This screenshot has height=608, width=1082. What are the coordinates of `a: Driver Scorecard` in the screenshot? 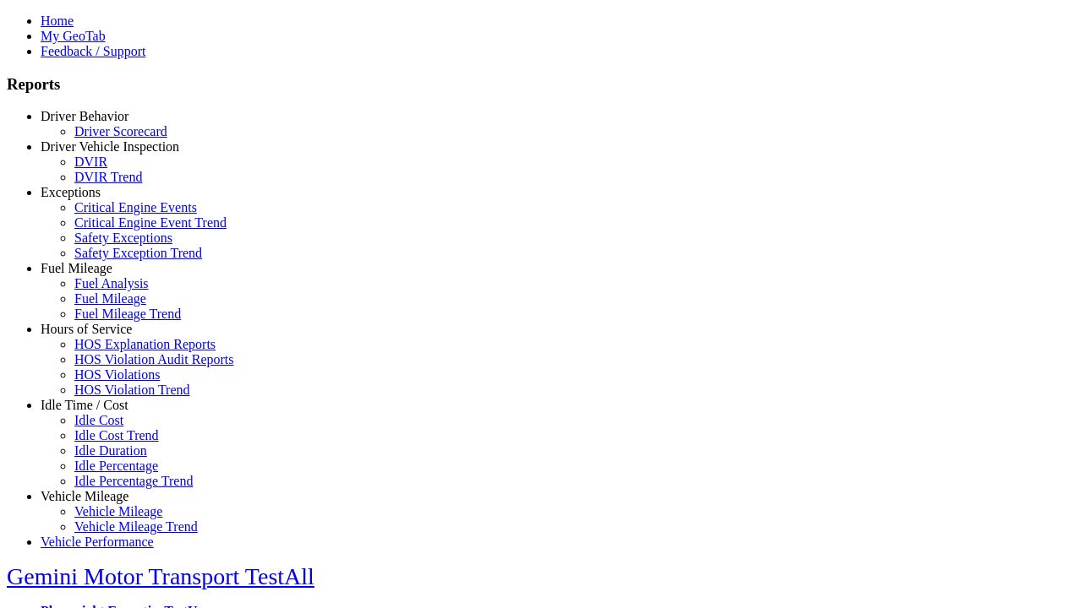 It's located at (121, 131).